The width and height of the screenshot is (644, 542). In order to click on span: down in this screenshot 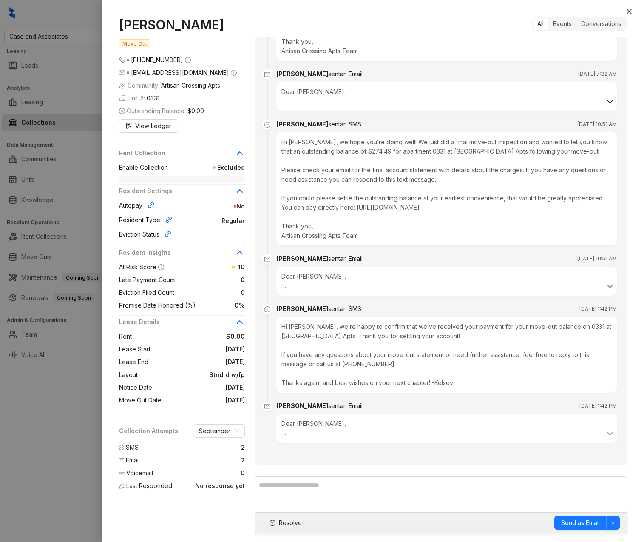, I will do `click(613, 523)`.